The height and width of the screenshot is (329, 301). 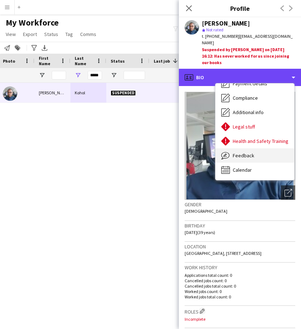 I want to click on div: Additional info, so click(x=255, y=112).